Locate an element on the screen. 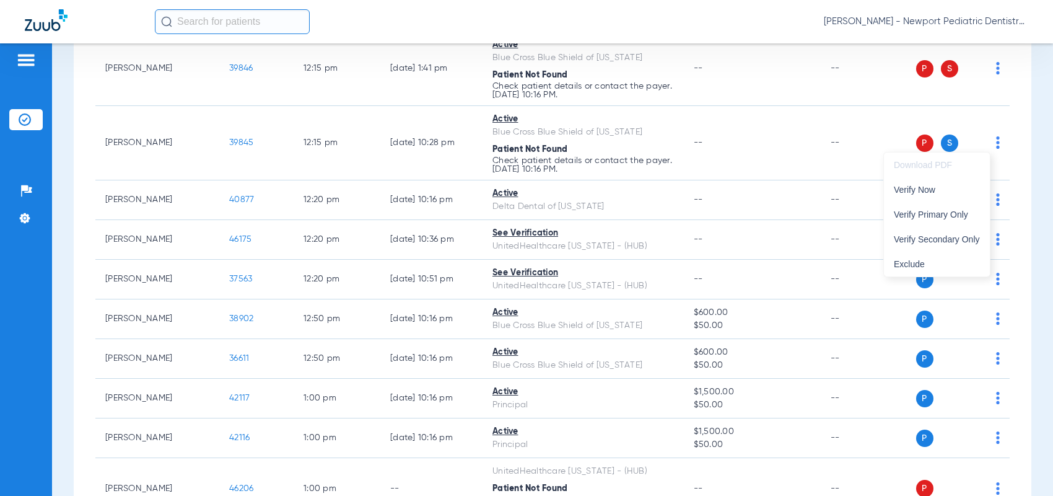 This screenshot has height=496, width=1053. span: Verify Now is located at coordinates (937, 190).